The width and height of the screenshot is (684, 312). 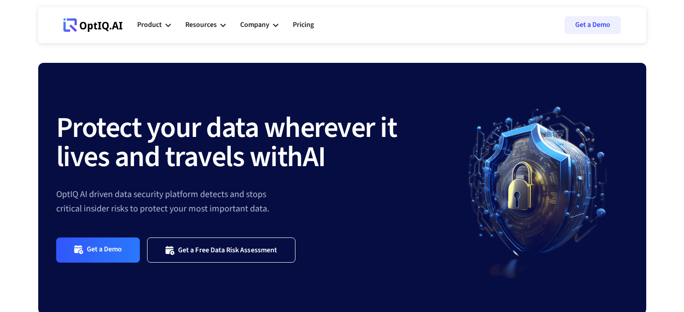 What do you see at coordinates (227, 143) in the screenshot?
I see `strong: Protect your data wherever it lives and travels with` at bounding box center [227, 143].